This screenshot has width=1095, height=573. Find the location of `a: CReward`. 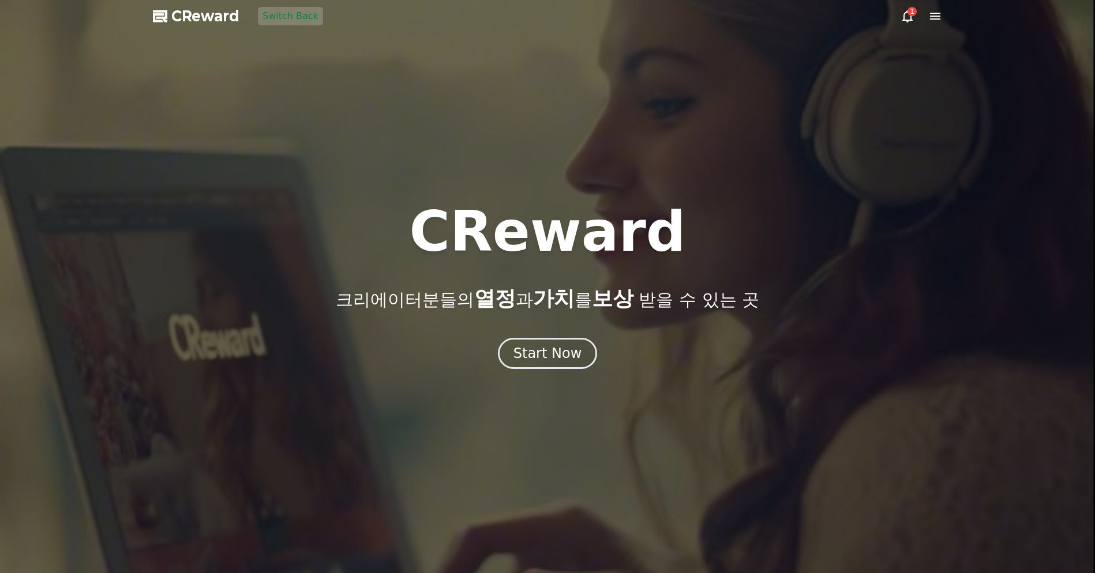

a: CReward is located at coordinates (196, 16).